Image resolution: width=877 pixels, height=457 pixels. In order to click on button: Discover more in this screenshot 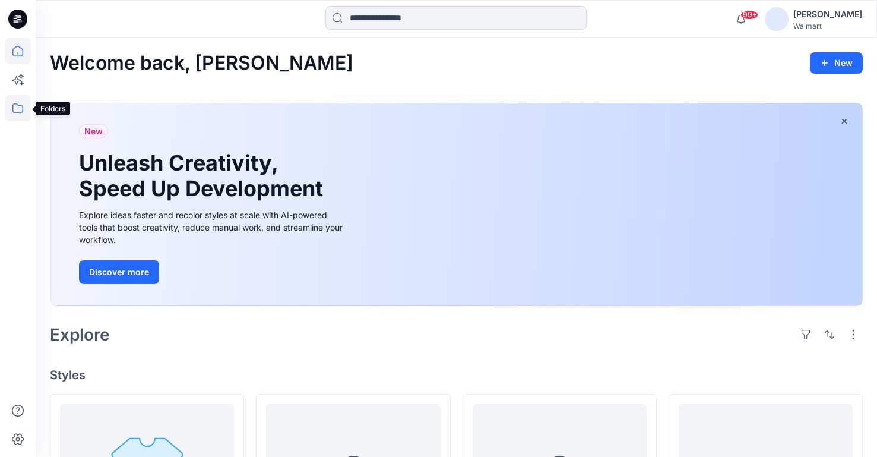, I will do `click(119, 272)`.